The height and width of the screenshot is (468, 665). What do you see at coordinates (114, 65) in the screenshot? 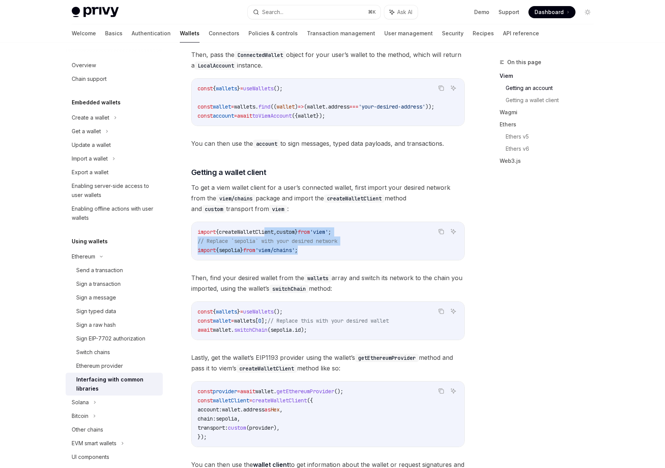
I see `a: Overview` at bounding box center [114, 65].